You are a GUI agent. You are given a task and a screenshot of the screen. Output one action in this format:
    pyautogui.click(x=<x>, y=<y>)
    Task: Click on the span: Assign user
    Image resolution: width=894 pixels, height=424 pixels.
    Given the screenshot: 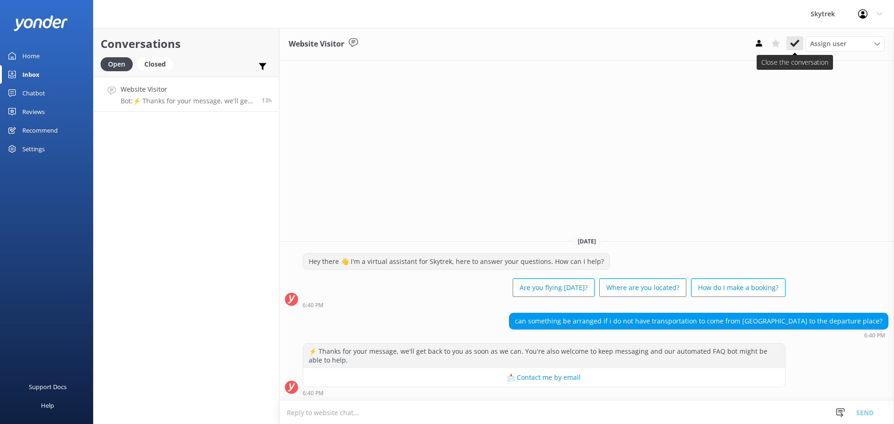 What is the action you would take?
    pyautogui.click(x=828, y=44)
    